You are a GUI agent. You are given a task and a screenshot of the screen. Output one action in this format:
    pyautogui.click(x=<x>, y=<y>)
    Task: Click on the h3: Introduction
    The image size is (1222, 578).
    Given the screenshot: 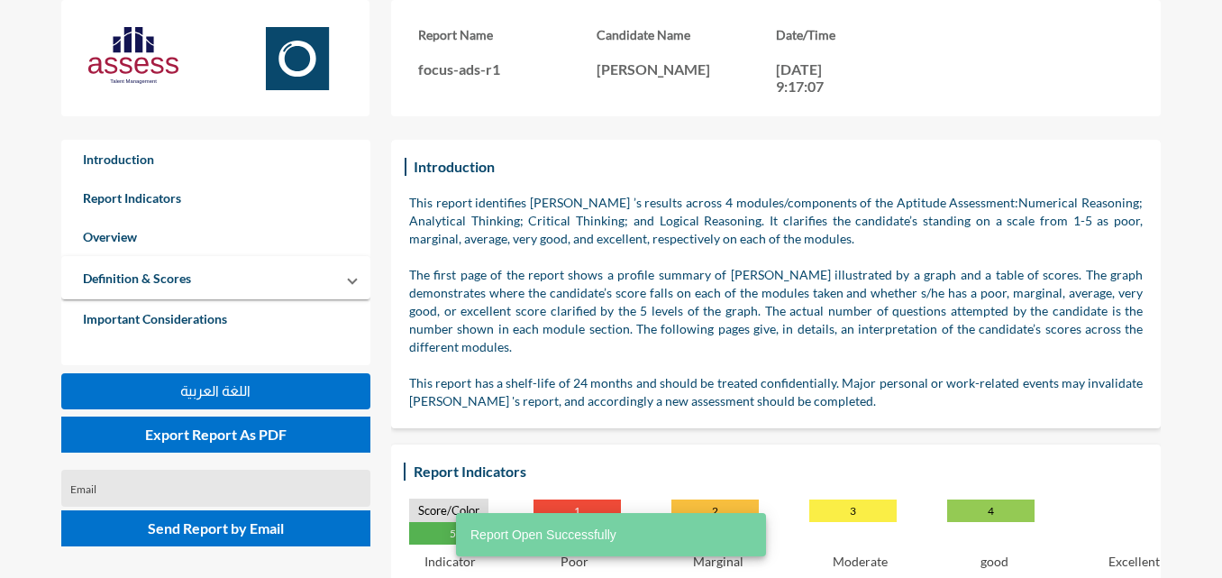 What is the action you would take?
    pyautogui.click(x=454, y=166)
    